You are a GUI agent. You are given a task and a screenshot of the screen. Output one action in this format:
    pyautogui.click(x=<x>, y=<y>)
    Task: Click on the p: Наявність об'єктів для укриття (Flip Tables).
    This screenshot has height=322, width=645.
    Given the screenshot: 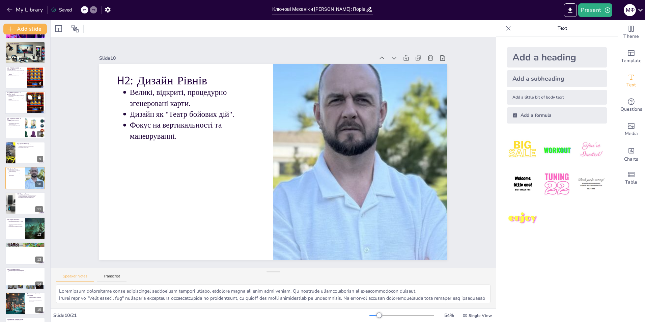 What is the action you would take?
    pyautogui.click(x=26, y=247)
    